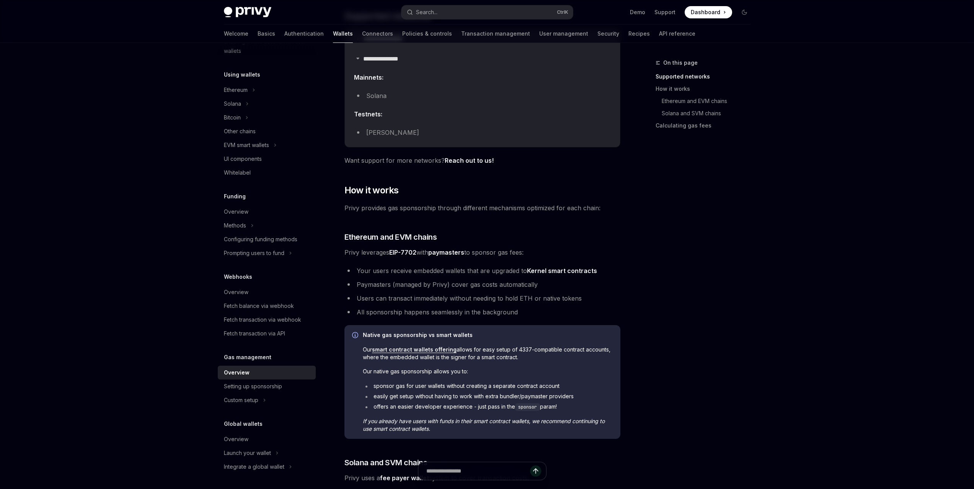  I want to click on a: Security, so click(608, 34).